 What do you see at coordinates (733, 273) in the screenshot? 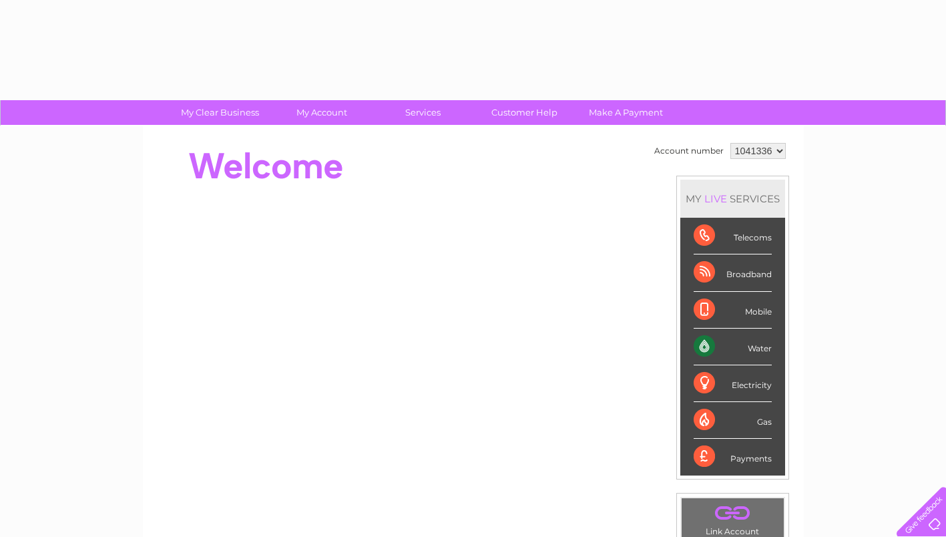
I see `div: Broadband` at bounding box center [733, 273].